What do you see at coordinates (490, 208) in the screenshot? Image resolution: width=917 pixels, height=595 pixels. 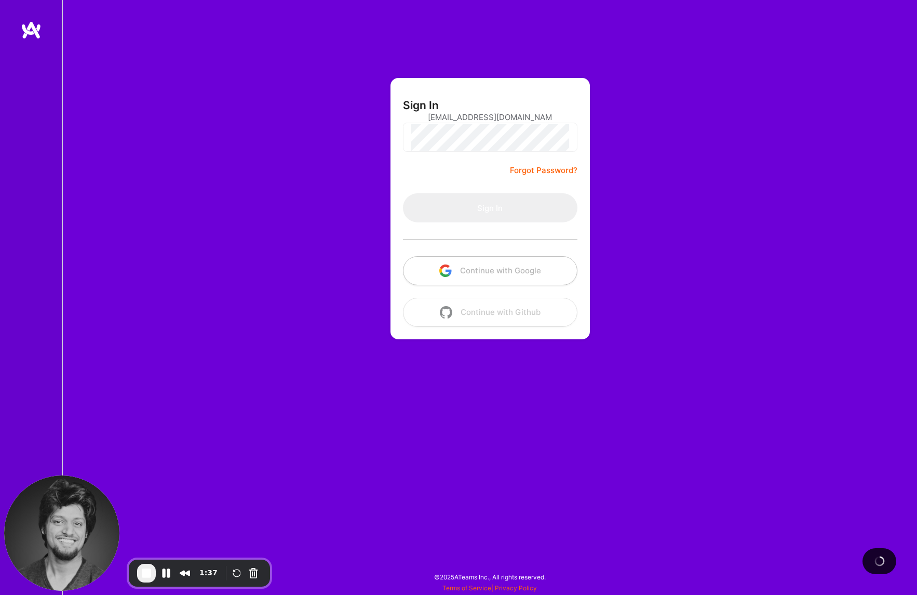 I see `button: Sign In` at bounding box center [490, 208].